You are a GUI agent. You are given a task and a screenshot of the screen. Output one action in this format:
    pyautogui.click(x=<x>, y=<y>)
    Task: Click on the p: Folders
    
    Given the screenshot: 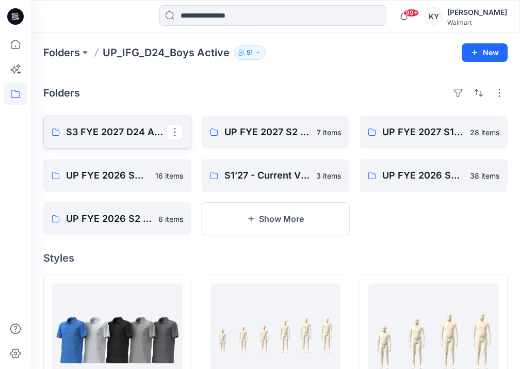 What is the action you would take?
    pyautogui.click(x=61, y=53)
    